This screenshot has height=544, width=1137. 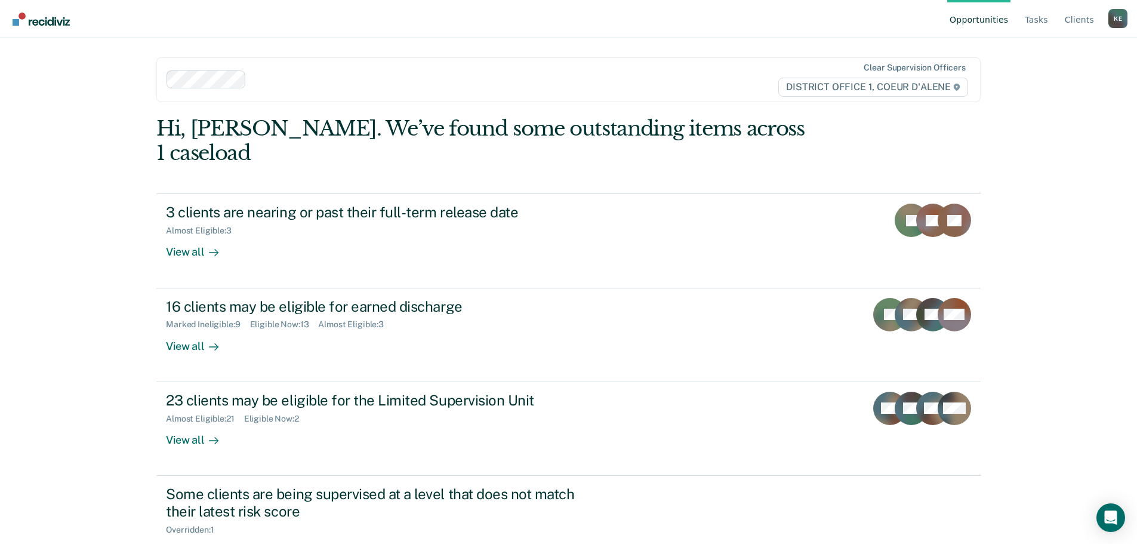 What do you see at coordinates (568, 335) in the screenshot?
I see `a: 16 clients may be eligible for earned dischargeMarked Ineligible:9Eligible Now:13Almost Eligible:...` at bounding box center [568, 335].